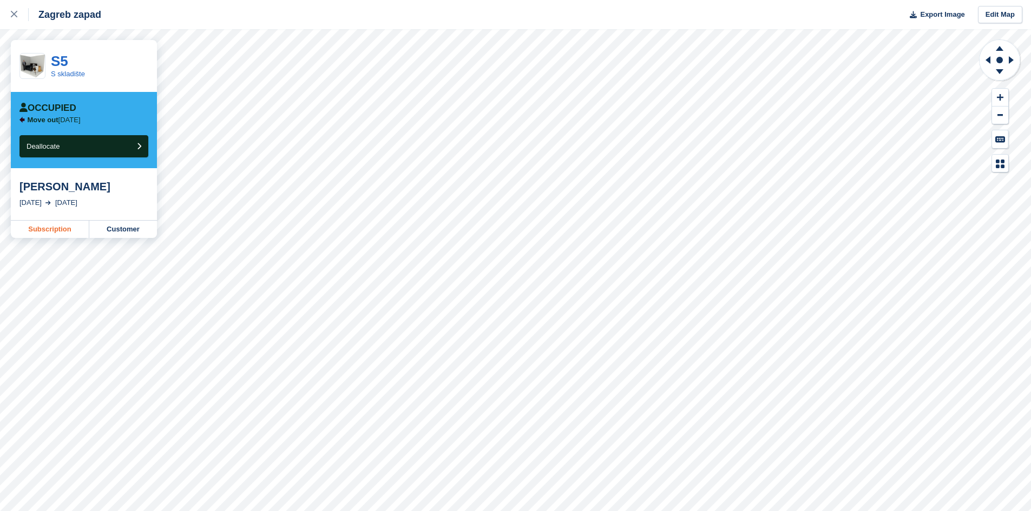 The height and width of the screenshot is (511, 1031). I want to click on a: Subscription, so click(50, 229).